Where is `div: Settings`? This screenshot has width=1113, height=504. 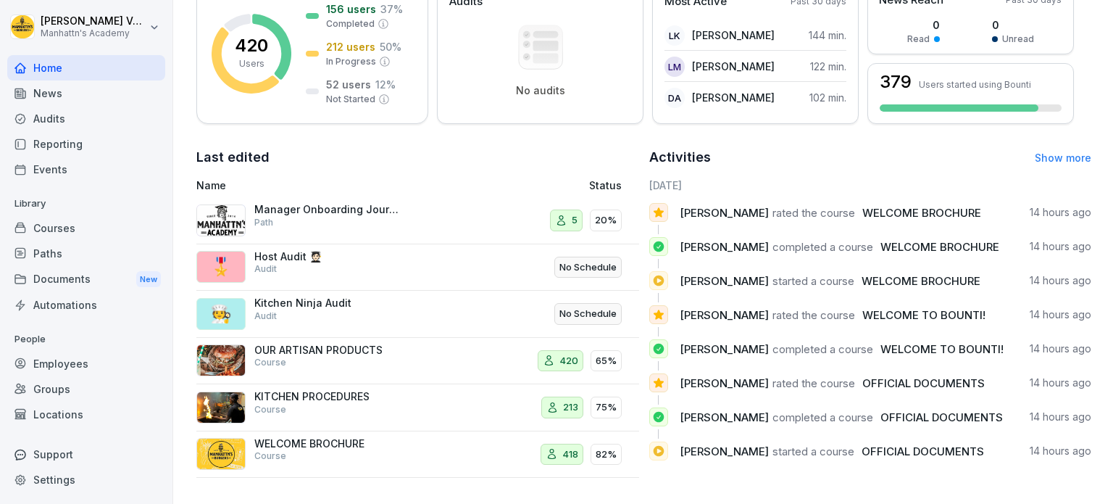 div: Settings is located at coordinates (86, 479).